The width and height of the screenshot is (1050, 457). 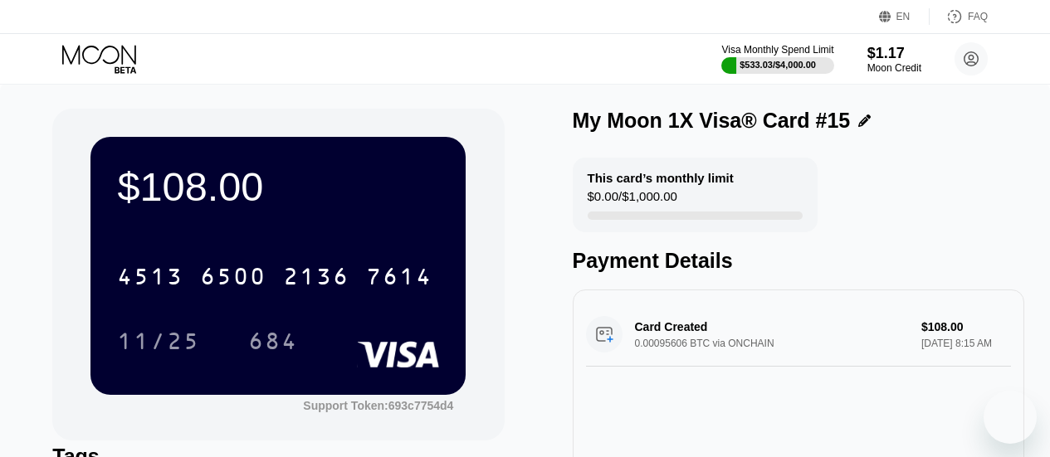 I want to click on div: $0.00 / $1,000.00, so click(x=632, y=200).